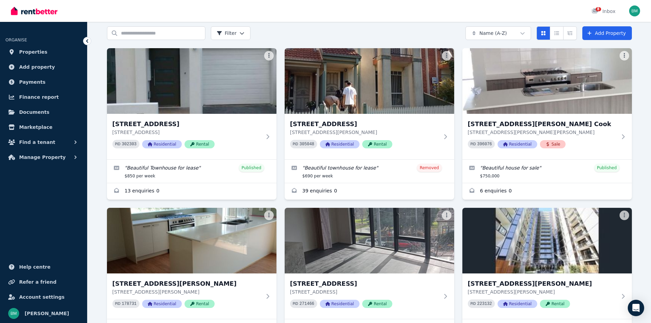 This screenshot has height=323, width=651. Describe the element at coordinates (547, 171) in the screenshot. I see `a: Edit listing: Beautiful house for sale` at that location.